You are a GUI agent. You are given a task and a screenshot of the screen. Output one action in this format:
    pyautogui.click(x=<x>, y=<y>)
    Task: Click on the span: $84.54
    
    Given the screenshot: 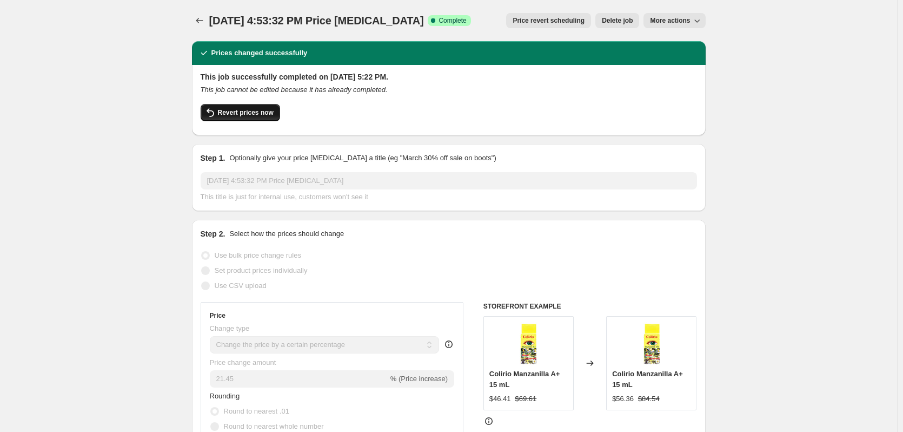 What is the action you would take?
    pyautogui.click(x=649, y=398)
    